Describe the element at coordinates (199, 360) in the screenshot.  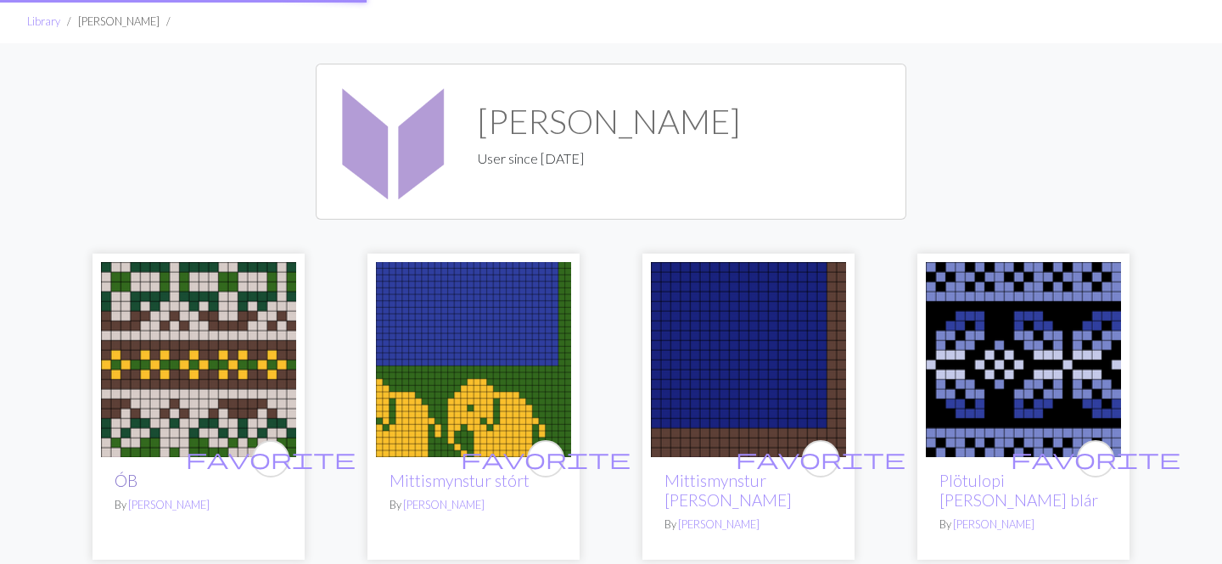
I see `img: ÓB` at that location.